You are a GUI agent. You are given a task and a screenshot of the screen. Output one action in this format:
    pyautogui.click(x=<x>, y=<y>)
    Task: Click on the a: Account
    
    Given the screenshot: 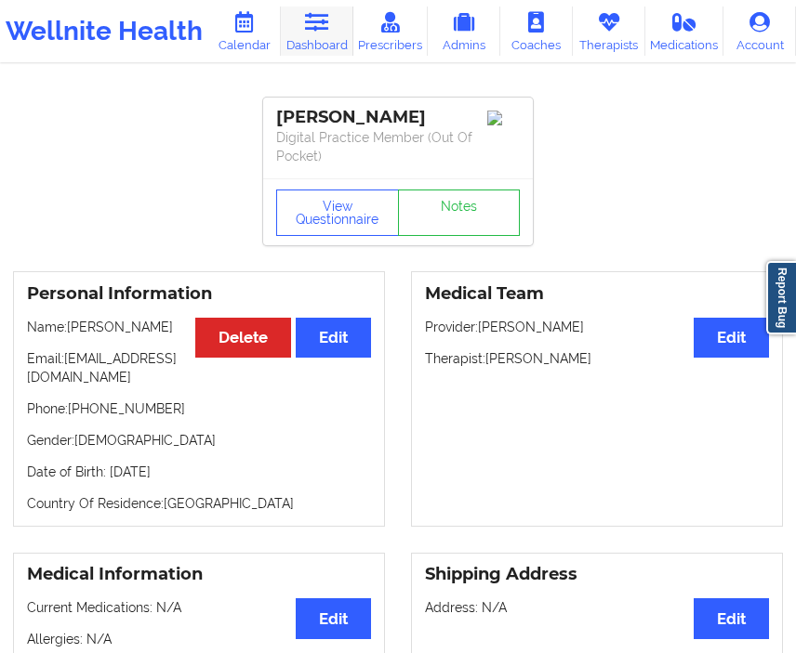 What is the action you would take?
    pyautogui.click(x=759, y=31)
    